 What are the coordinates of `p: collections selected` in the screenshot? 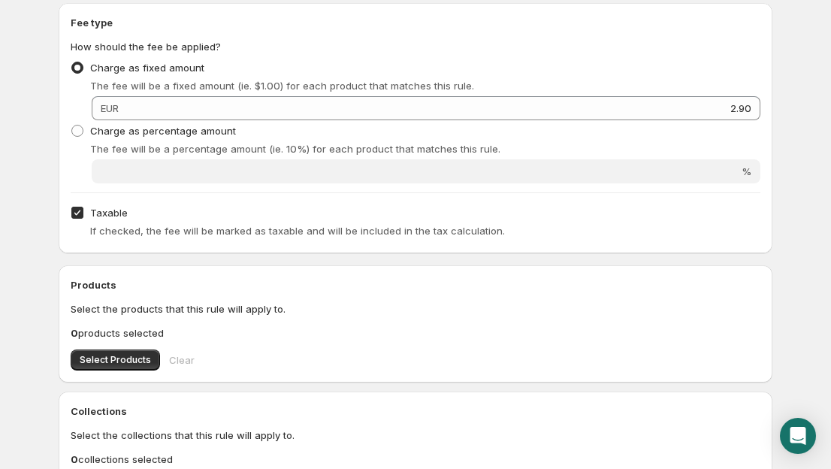 It's located at (415, 459).